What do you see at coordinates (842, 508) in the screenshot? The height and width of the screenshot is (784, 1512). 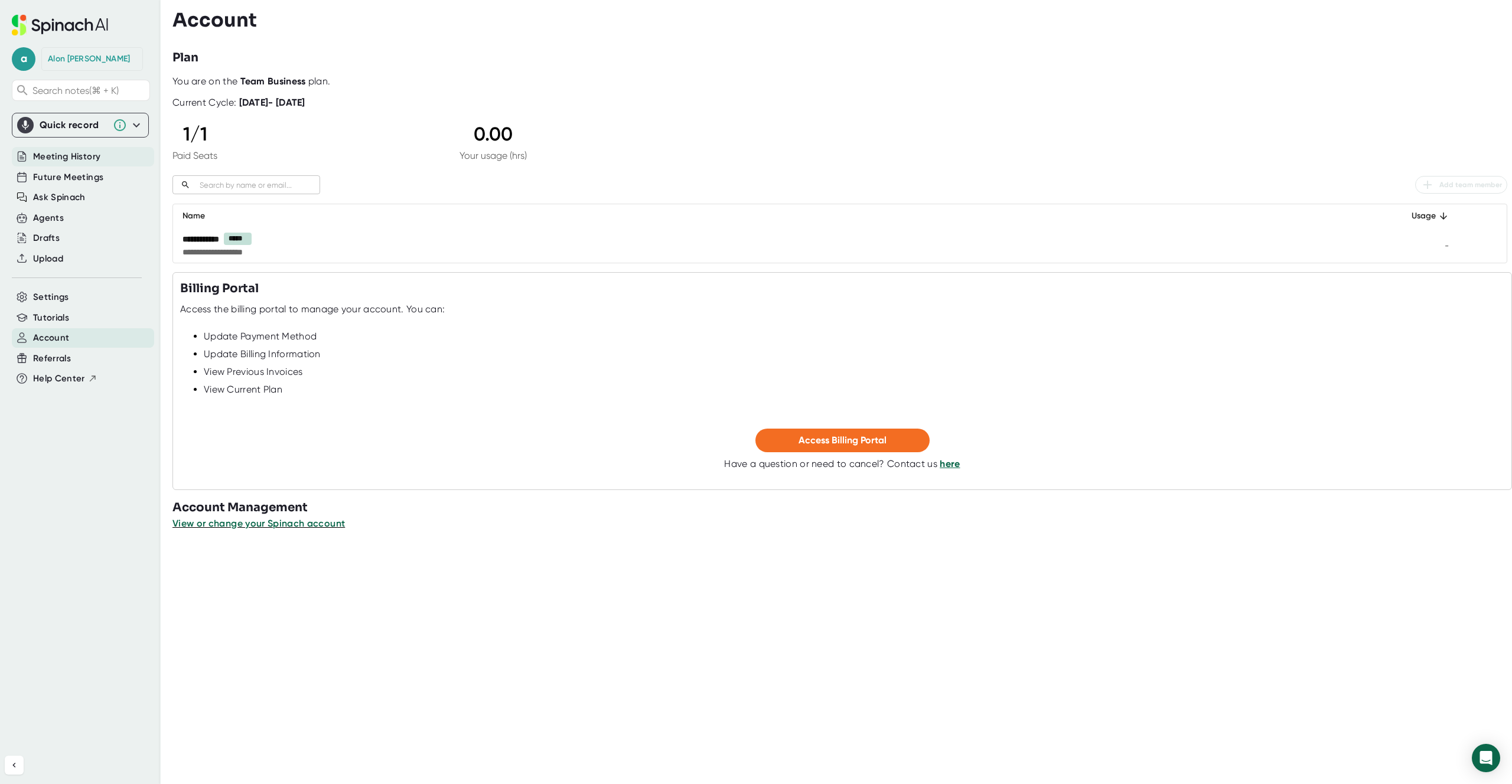 I see `h3: Account Management` at bounding box center [842, 508].